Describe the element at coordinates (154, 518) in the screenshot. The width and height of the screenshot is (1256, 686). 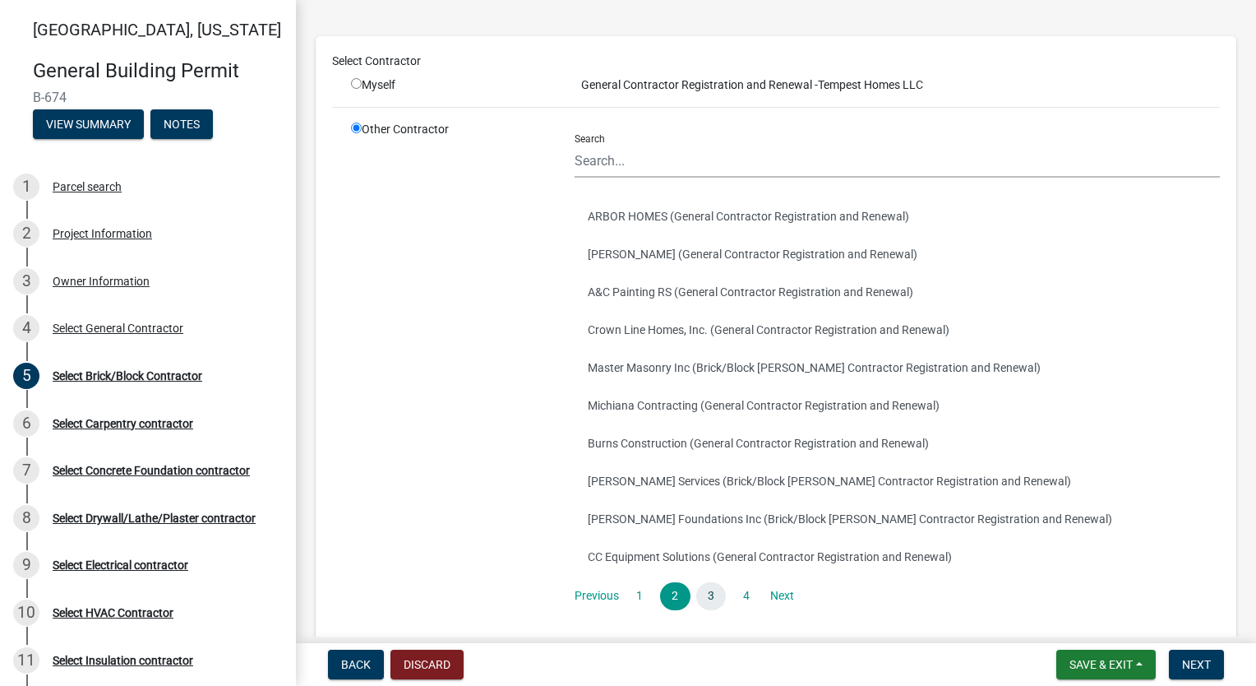
I see `div: Select Drywall/Lathe/Plaster contractor` at that location.